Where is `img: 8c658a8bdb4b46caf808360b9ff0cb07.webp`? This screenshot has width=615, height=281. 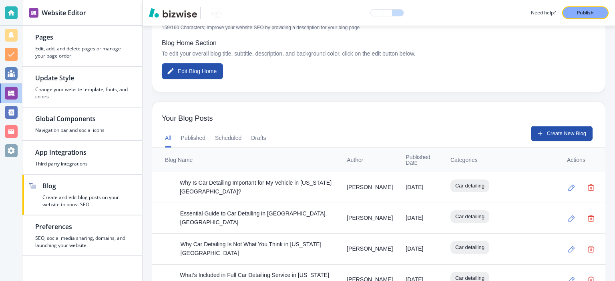
img: 8c658a8bdb4b46caf808360b9ff0cb07.webp is located at coordinates (173, 219).